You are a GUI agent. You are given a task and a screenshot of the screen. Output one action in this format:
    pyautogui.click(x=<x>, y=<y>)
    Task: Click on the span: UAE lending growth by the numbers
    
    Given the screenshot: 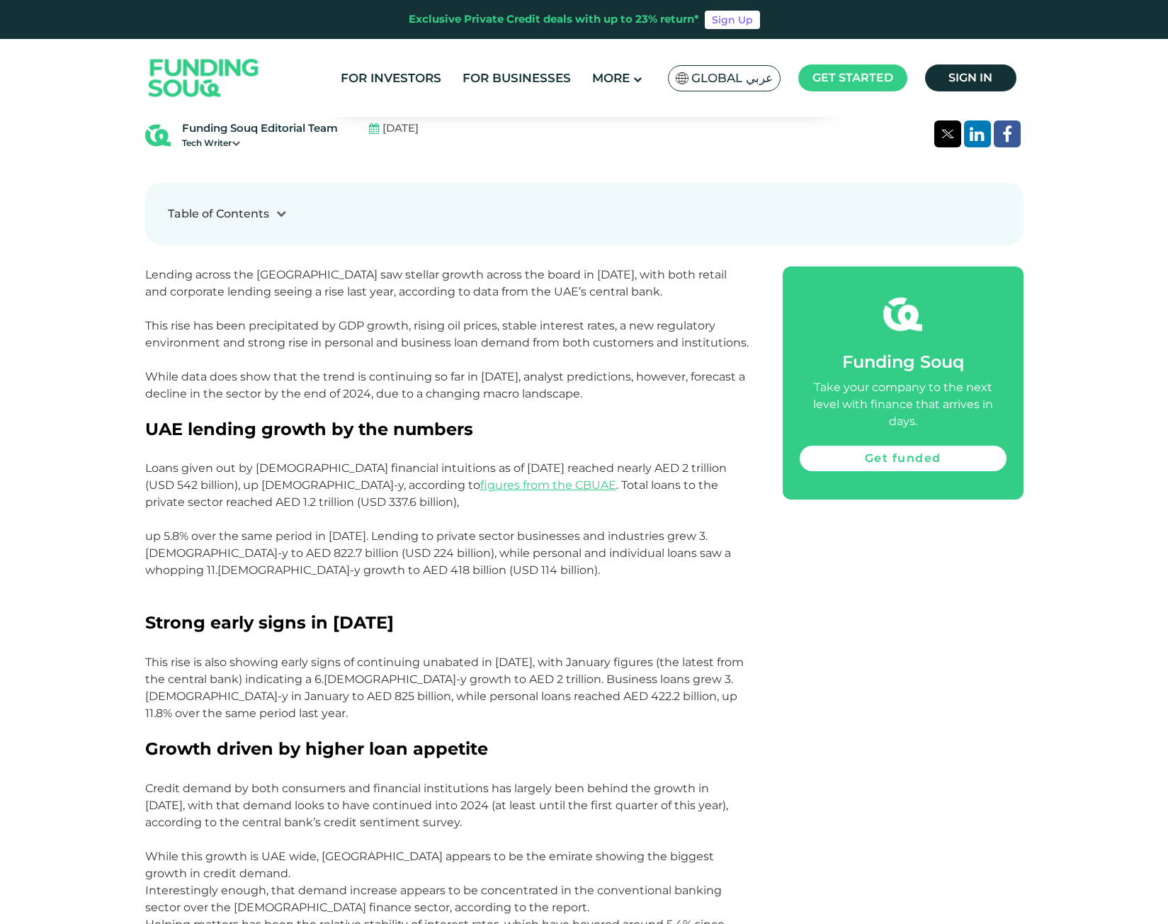 What is the action you would take?
    pyautogui.click(x=309, y=429)
    